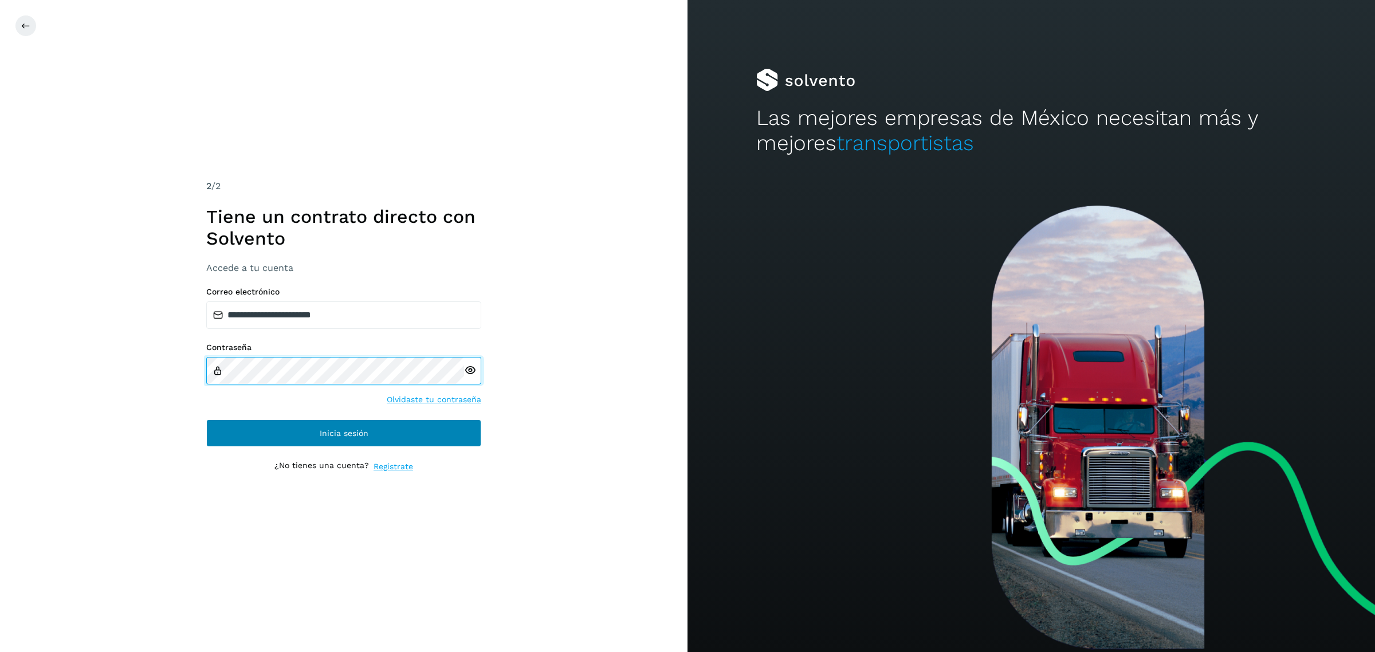 This screenshot has height=652, width=1375. I want to click on span: transportistas, so click(905, 143).